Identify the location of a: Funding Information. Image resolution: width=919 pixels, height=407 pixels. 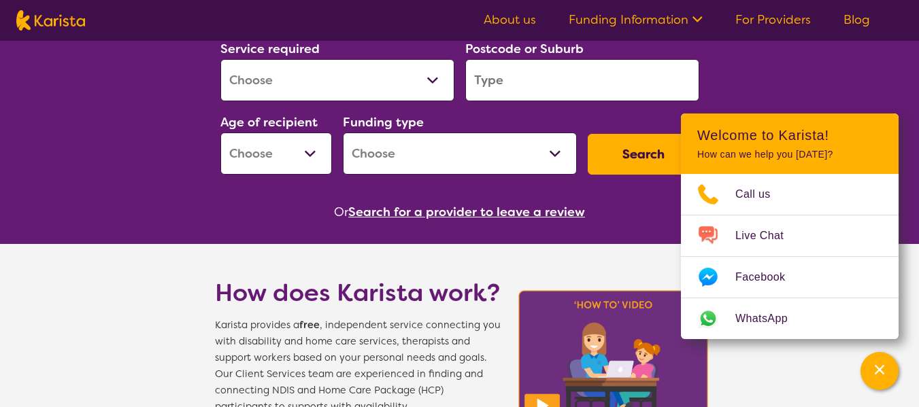
(635, 20).